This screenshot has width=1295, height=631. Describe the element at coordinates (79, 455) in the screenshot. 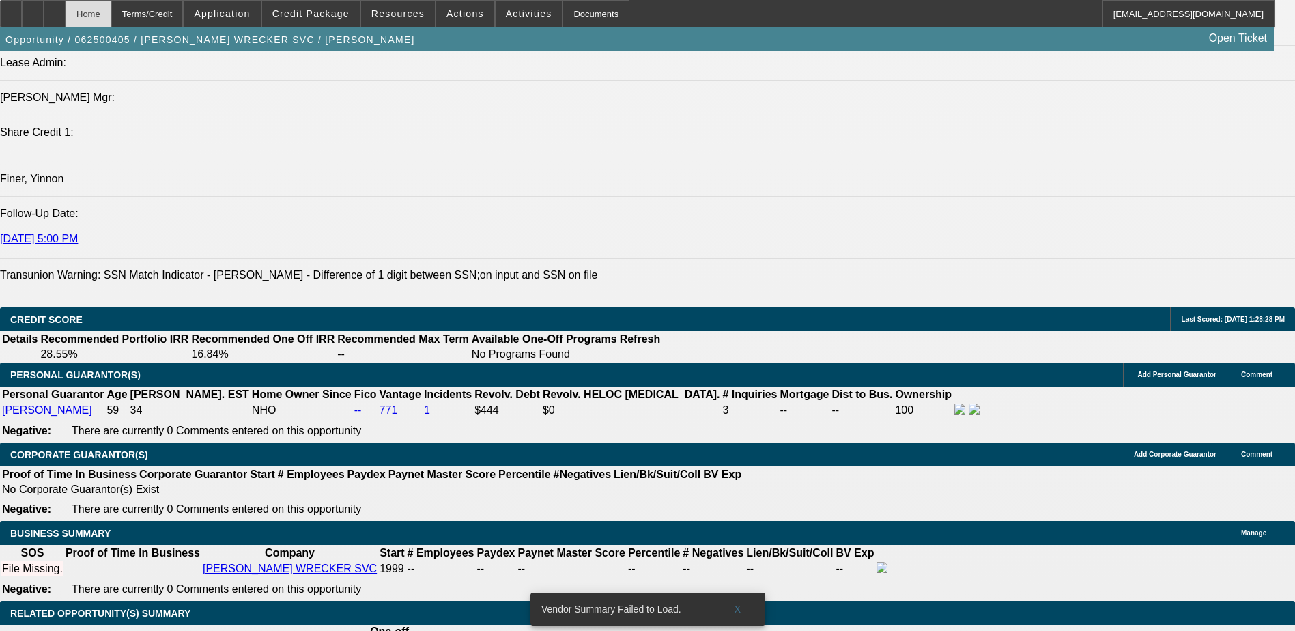

I see `span: CORPORATE GUARANTOR(S)` at that location.